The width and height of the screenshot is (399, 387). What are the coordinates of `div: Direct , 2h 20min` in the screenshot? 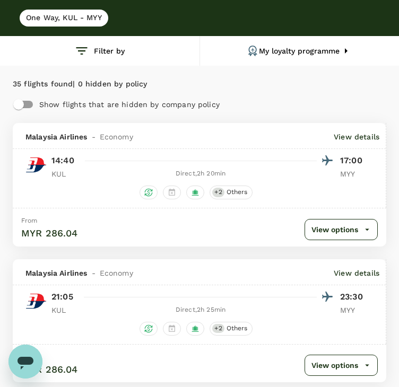 It's located at (200, 174).